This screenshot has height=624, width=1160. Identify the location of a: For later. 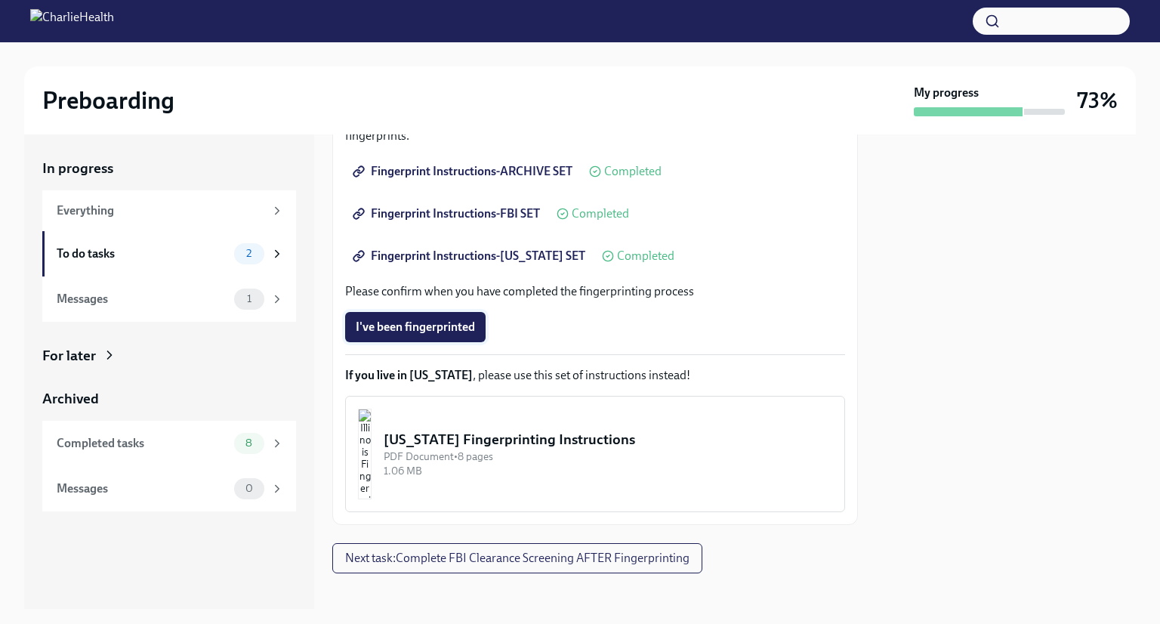
(169, 356).